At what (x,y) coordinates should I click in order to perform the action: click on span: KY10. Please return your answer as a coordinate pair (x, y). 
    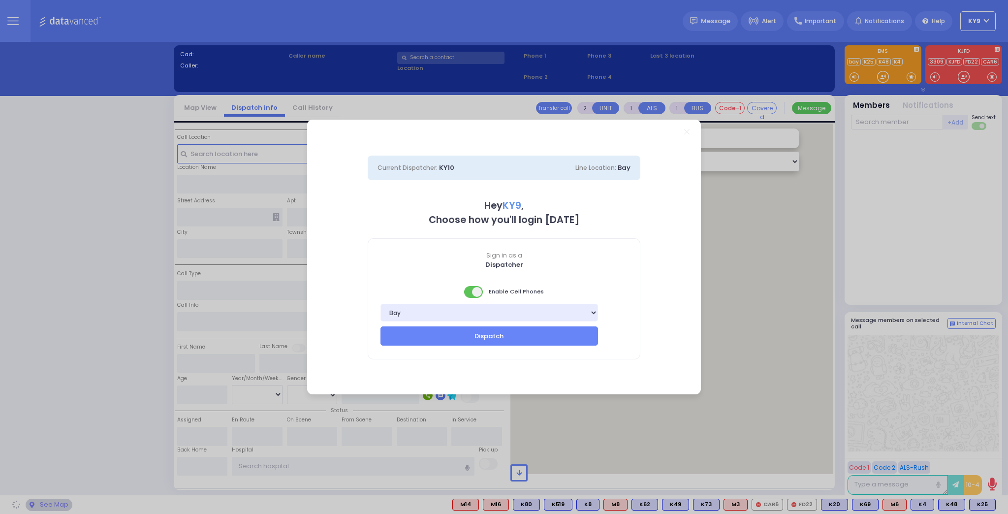
    Looking at the image, I should click on (446, 167).